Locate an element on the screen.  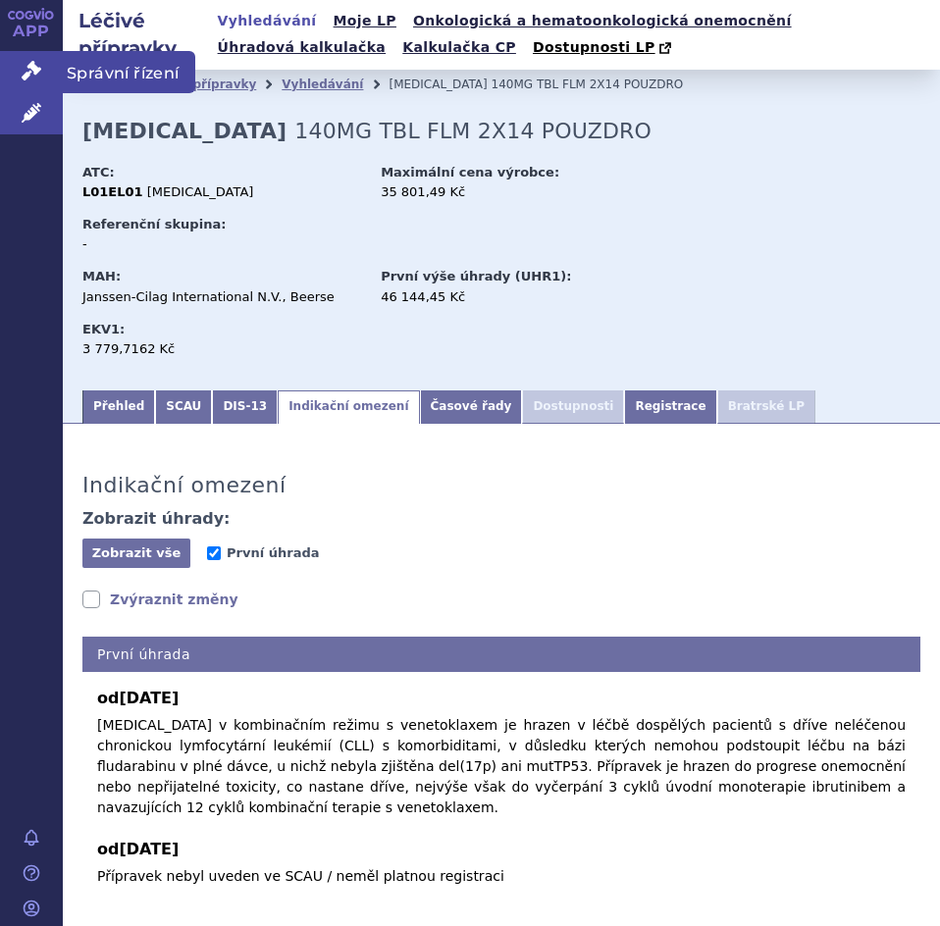
div: 35 801,49 Kč is located at coordinates (520, 192).